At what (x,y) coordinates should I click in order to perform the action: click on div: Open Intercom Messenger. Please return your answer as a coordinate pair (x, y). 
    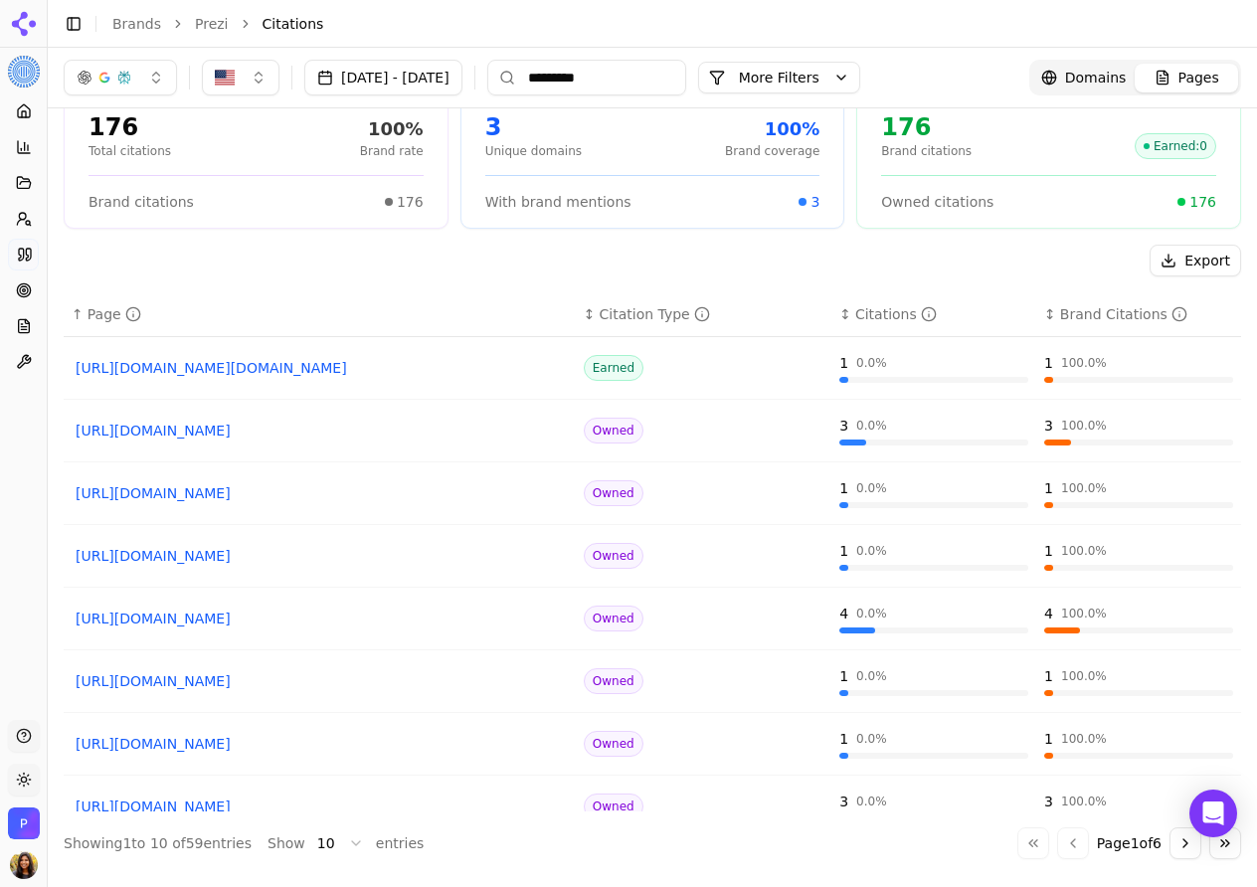
    Looking at the image, I should click on (1213, 813).